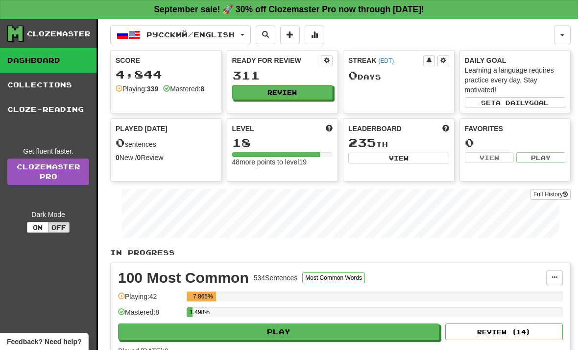 The image size is (578, 350). I want to click on div: Playing: 42, so click(150, 299).